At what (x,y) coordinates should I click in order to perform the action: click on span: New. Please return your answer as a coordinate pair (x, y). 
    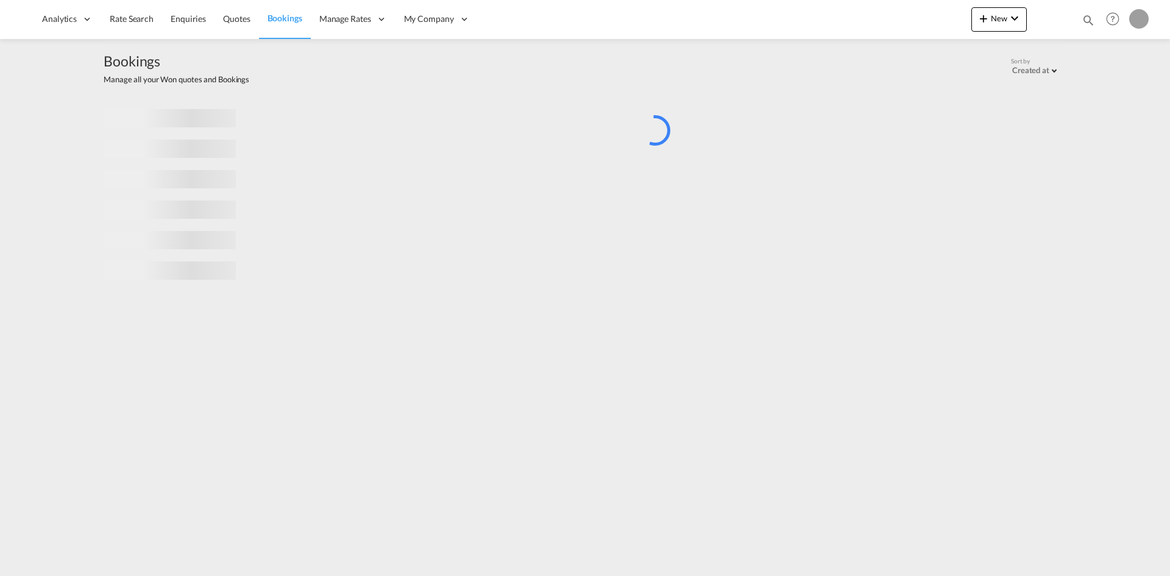
    Looking at the image, I should click on (999, 18).